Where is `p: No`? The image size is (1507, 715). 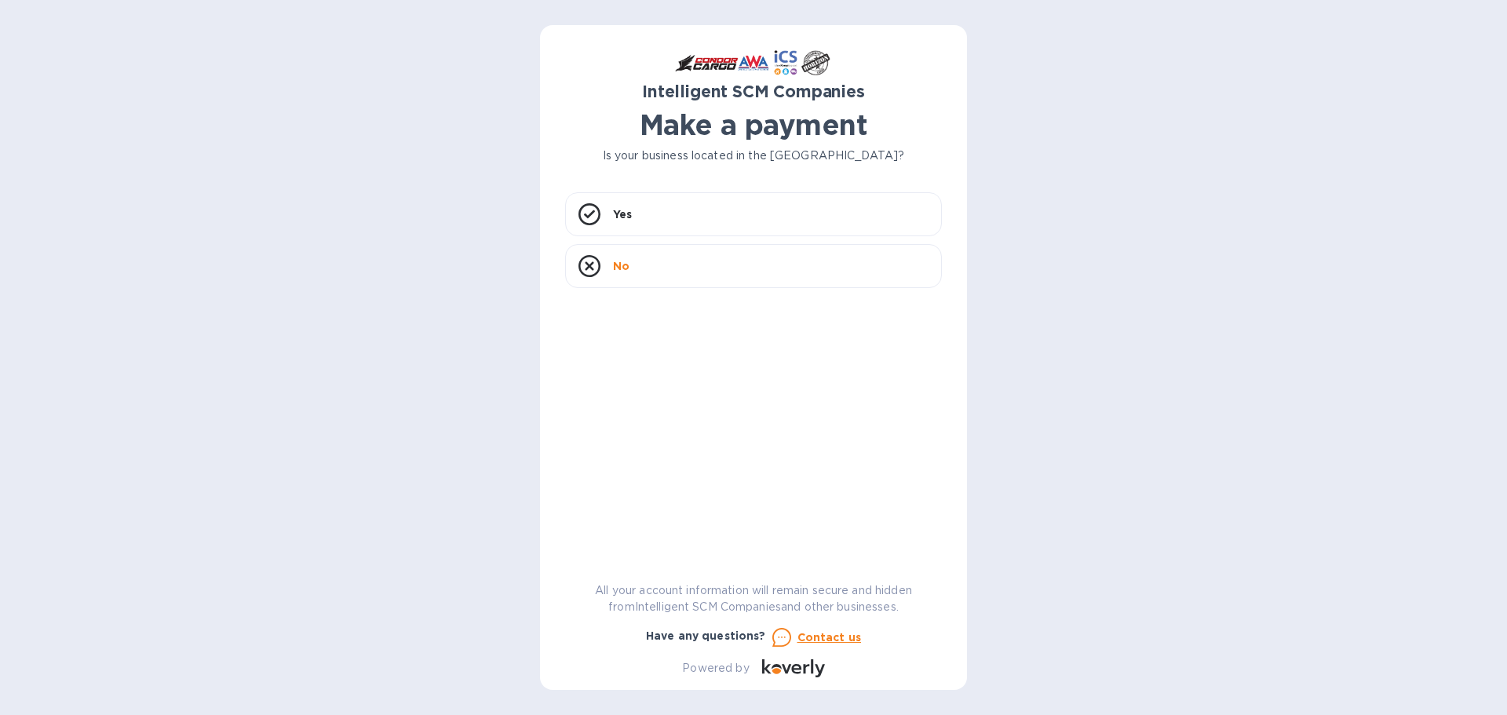 p: No is located at coordinates (621, 266).